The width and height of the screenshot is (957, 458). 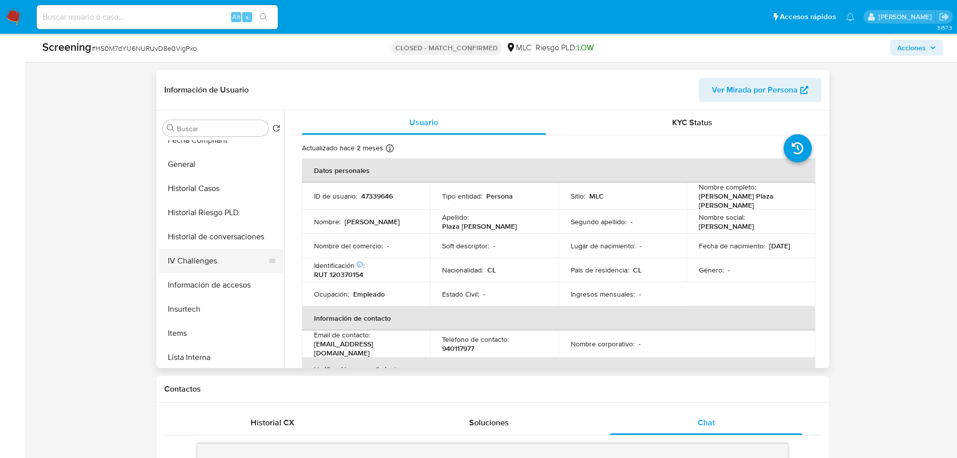 What do you see at coordinates (727, 187) in the screenshot?
I see `p: Nombre completo :` at bounding box center [727, 187].